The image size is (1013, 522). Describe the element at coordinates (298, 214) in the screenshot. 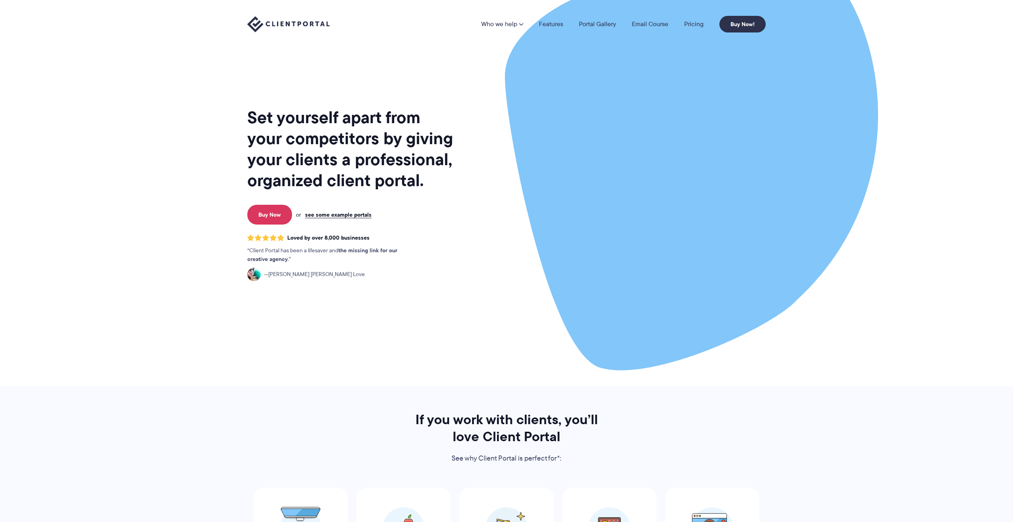

I see `span: or` at that location.